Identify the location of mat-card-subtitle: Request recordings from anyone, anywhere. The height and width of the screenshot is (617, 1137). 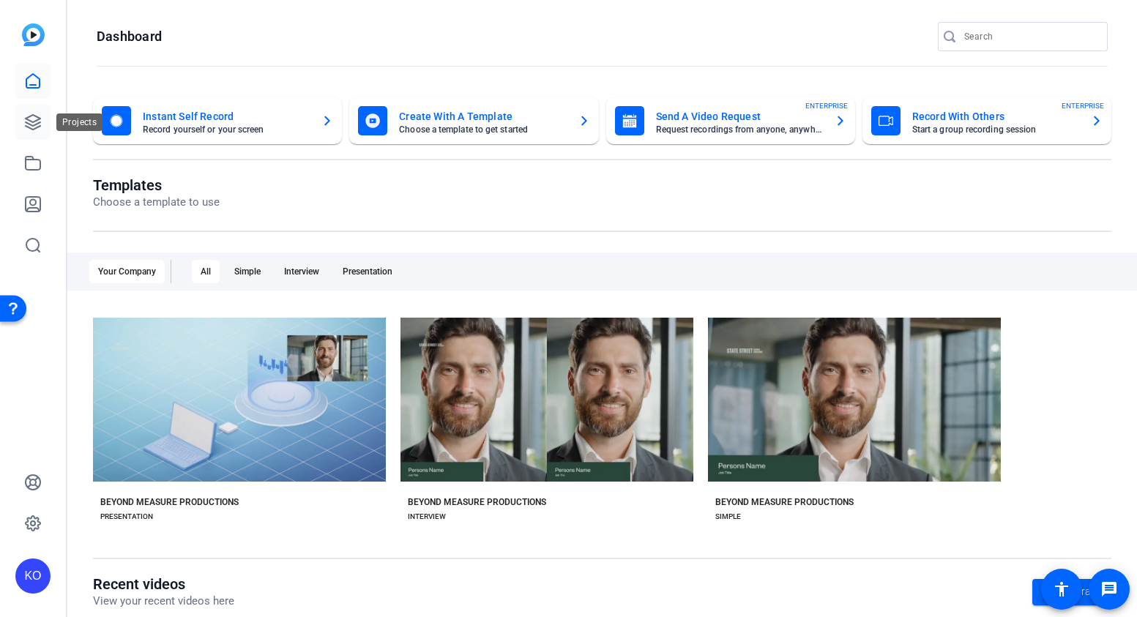
(740, 130).